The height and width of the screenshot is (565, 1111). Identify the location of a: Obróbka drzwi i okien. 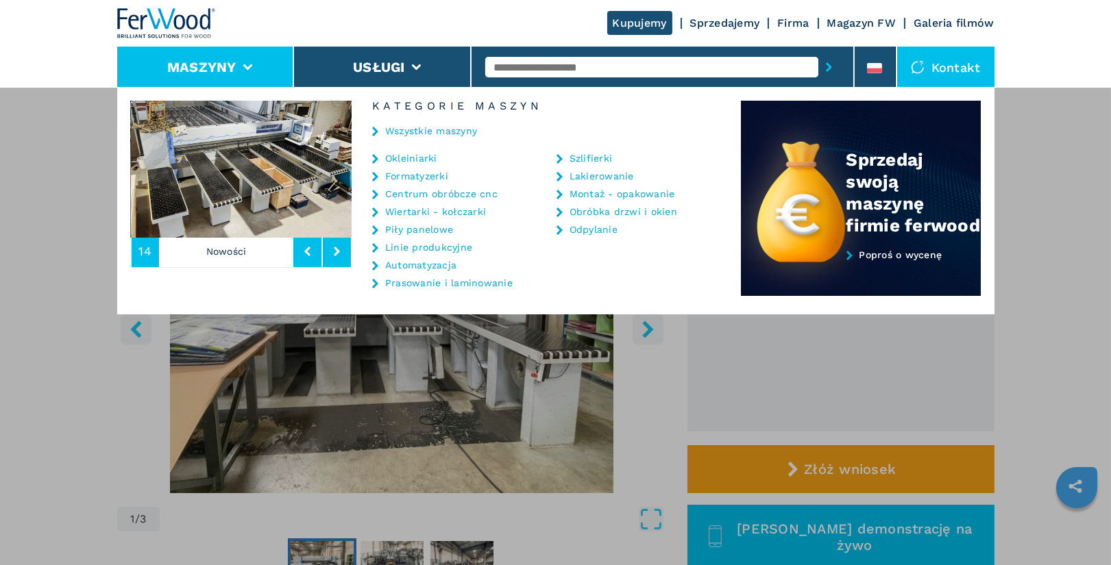
(623, 212).